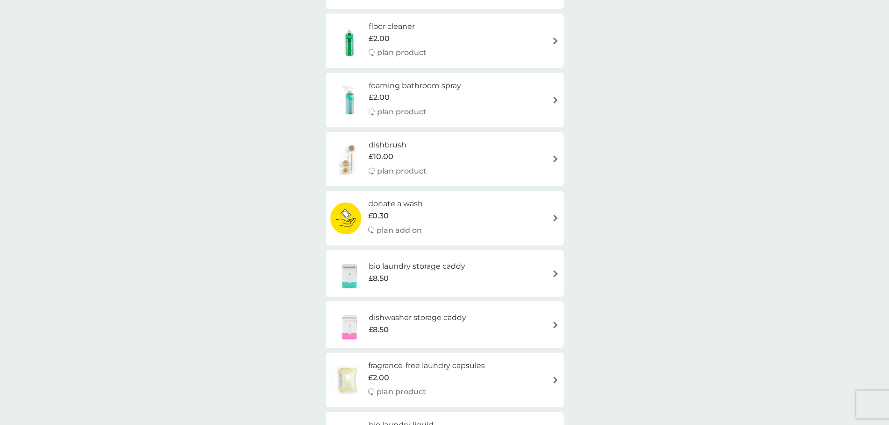 The width and height of the screenshot is (889, 425). What do you see at coordinates (346, 218) in the screenshot?
I see `img: donate a wash` at bounding box center [346, 218].